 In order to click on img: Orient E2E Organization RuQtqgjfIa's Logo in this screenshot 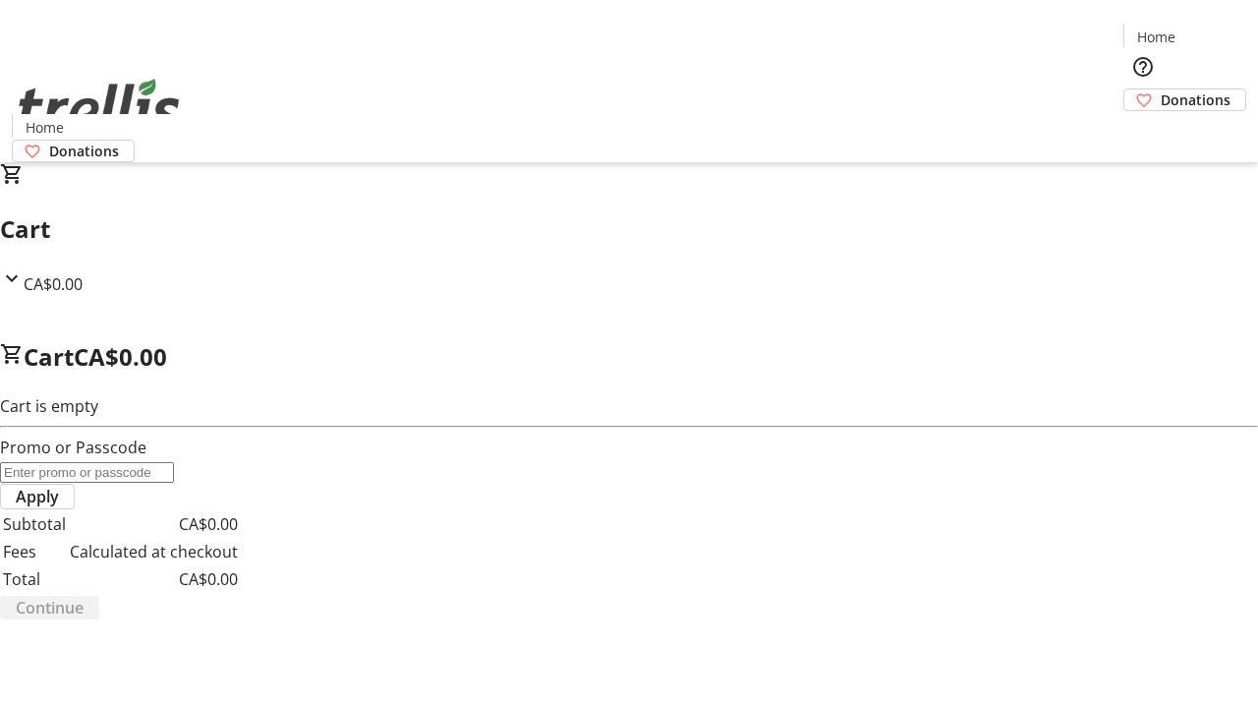, I will do `click(99, 106)`.